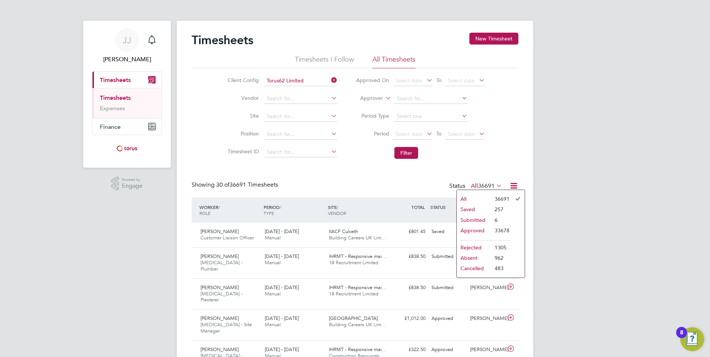  Describe the element at coordinates (127, 103) in the screenshot. I see `div: Timesheets` at that location.